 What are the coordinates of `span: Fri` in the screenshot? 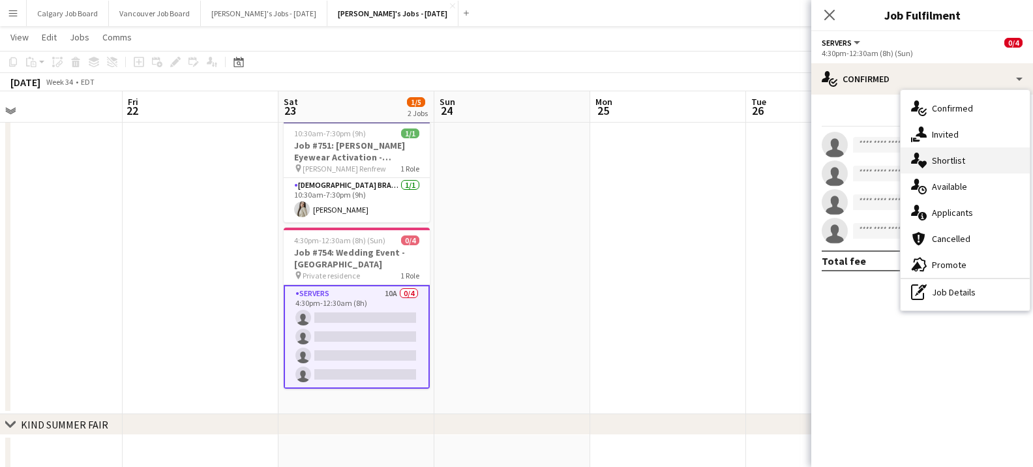 It's located at (133, 102).